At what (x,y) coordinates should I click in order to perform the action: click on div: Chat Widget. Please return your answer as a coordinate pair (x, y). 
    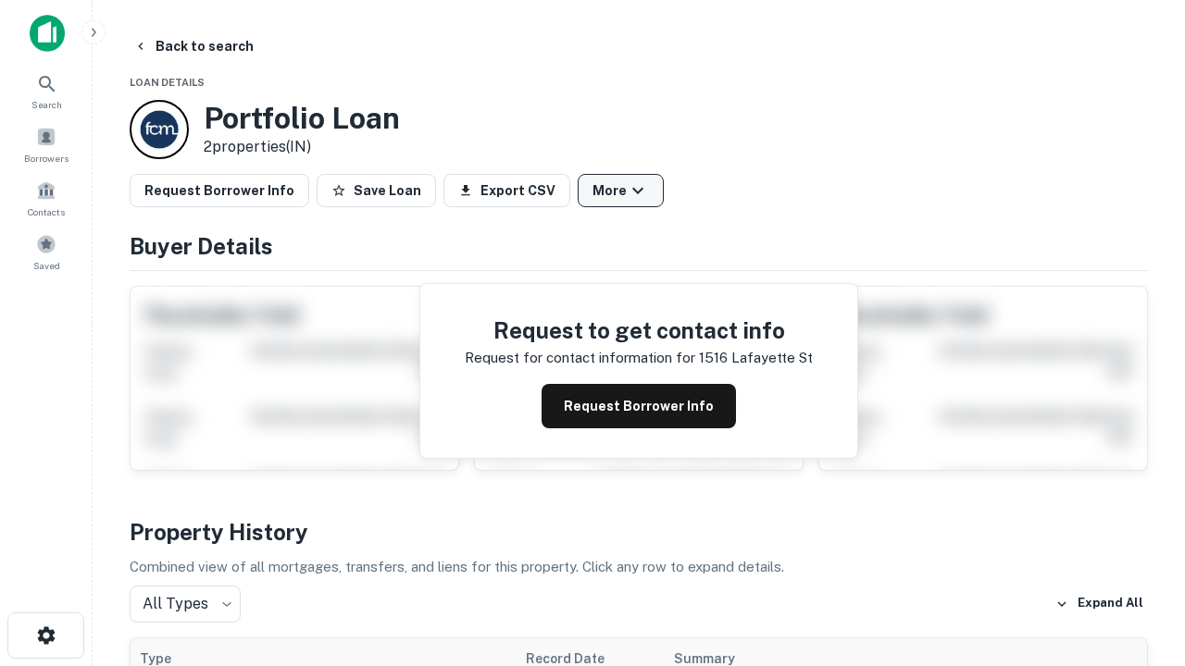
    Looking at the image, I should click on (1138, 563).